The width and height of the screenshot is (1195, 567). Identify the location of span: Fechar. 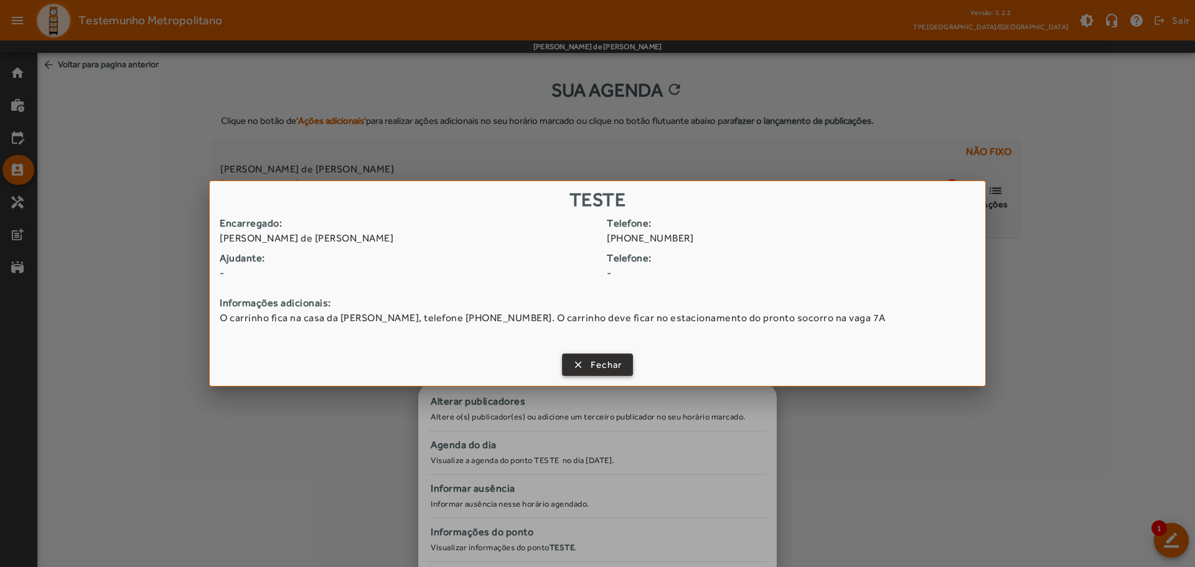
(606, 365).